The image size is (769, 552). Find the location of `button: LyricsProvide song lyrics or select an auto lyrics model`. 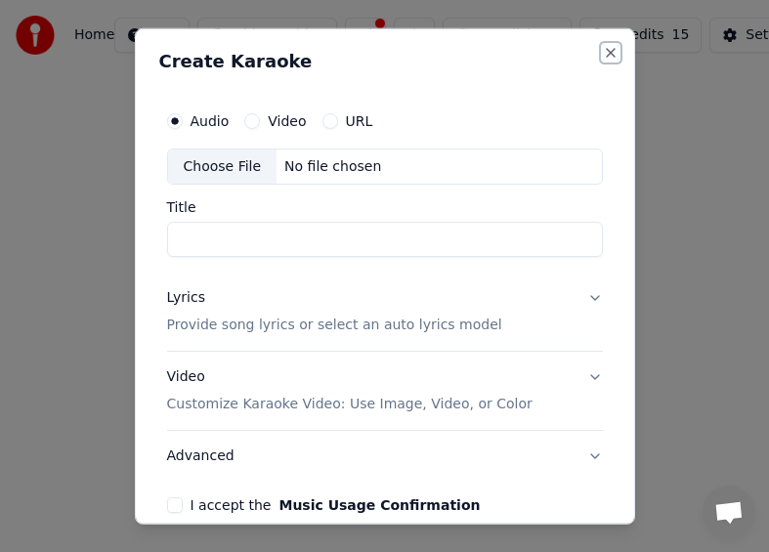

button: LyricsProvide song lyrics or select an auto lyrics model is located at coordinates (385, 312).